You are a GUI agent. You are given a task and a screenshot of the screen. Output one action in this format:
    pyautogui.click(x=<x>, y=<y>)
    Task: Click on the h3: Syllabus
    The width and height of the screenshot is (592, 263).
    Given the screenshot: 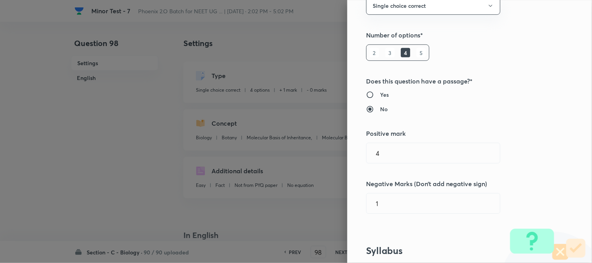 What is the action you would take?
    pyautogui.click(x=456, y=250)
    